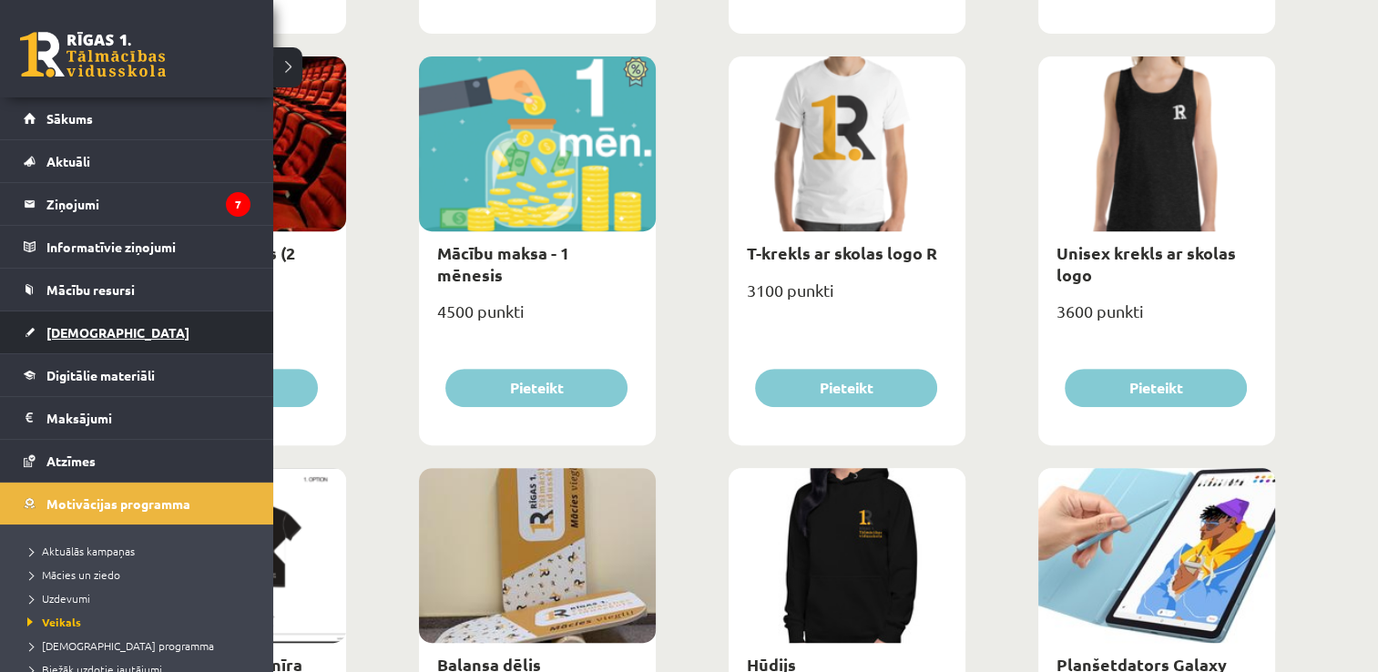 The image size is (1378, 672). I want to click on a: Digitālie materiāli, so click(137, 375).